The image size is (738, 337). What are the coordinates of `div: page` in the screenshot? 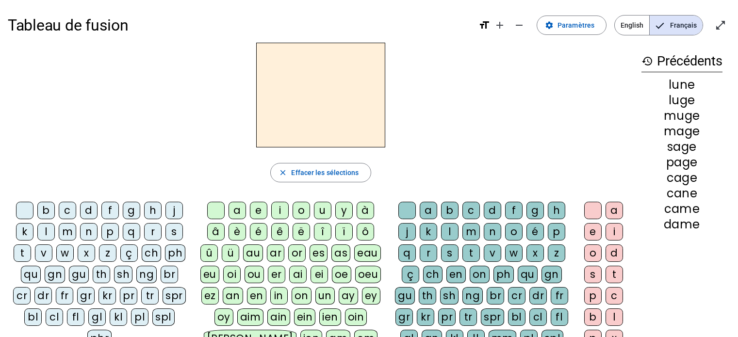 It's located at (682, 163).